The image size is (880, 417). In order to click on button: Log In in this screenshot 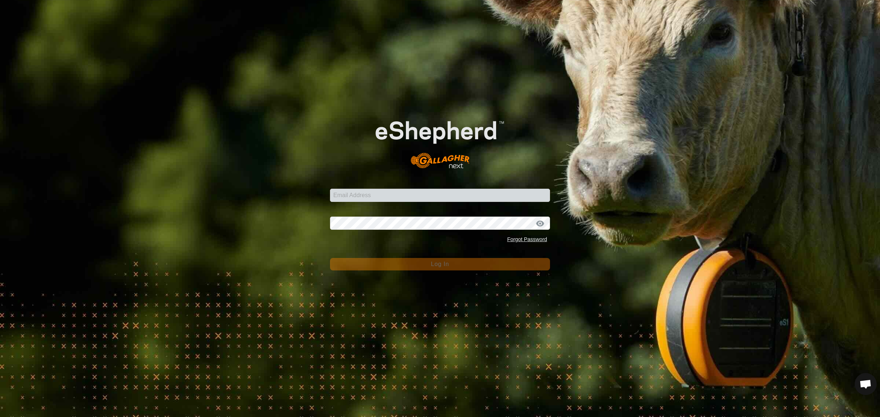, I will do `click(440, 264)`.